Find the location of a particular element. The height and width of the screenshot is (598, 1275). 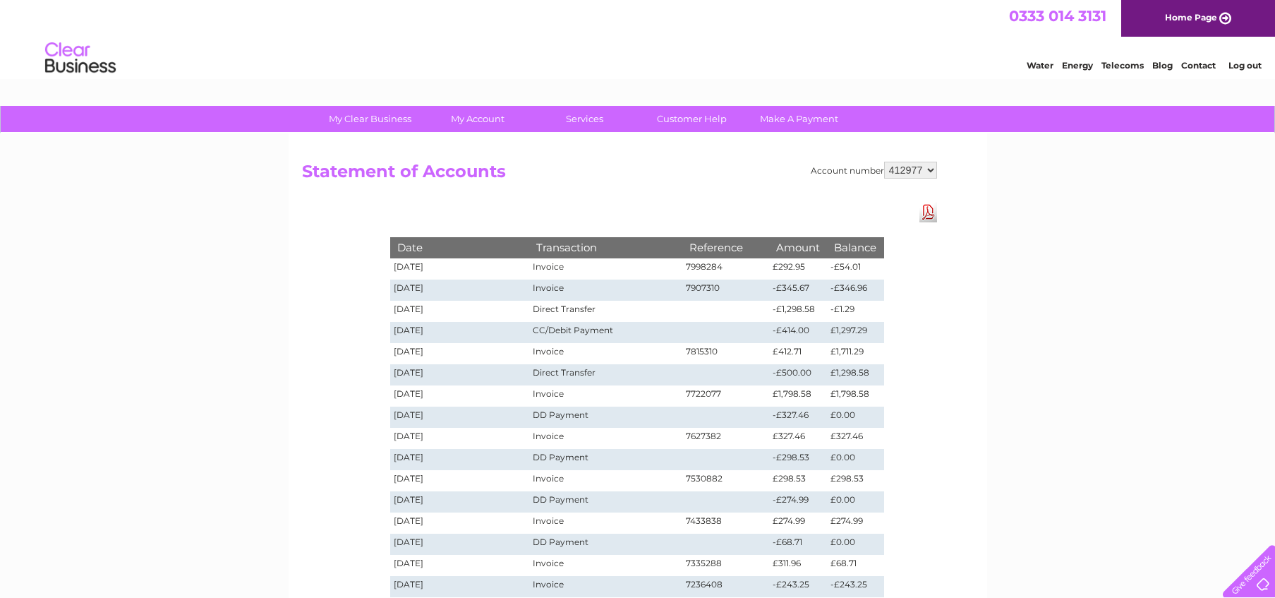

th: Amount is located at coordinates (798, 247).